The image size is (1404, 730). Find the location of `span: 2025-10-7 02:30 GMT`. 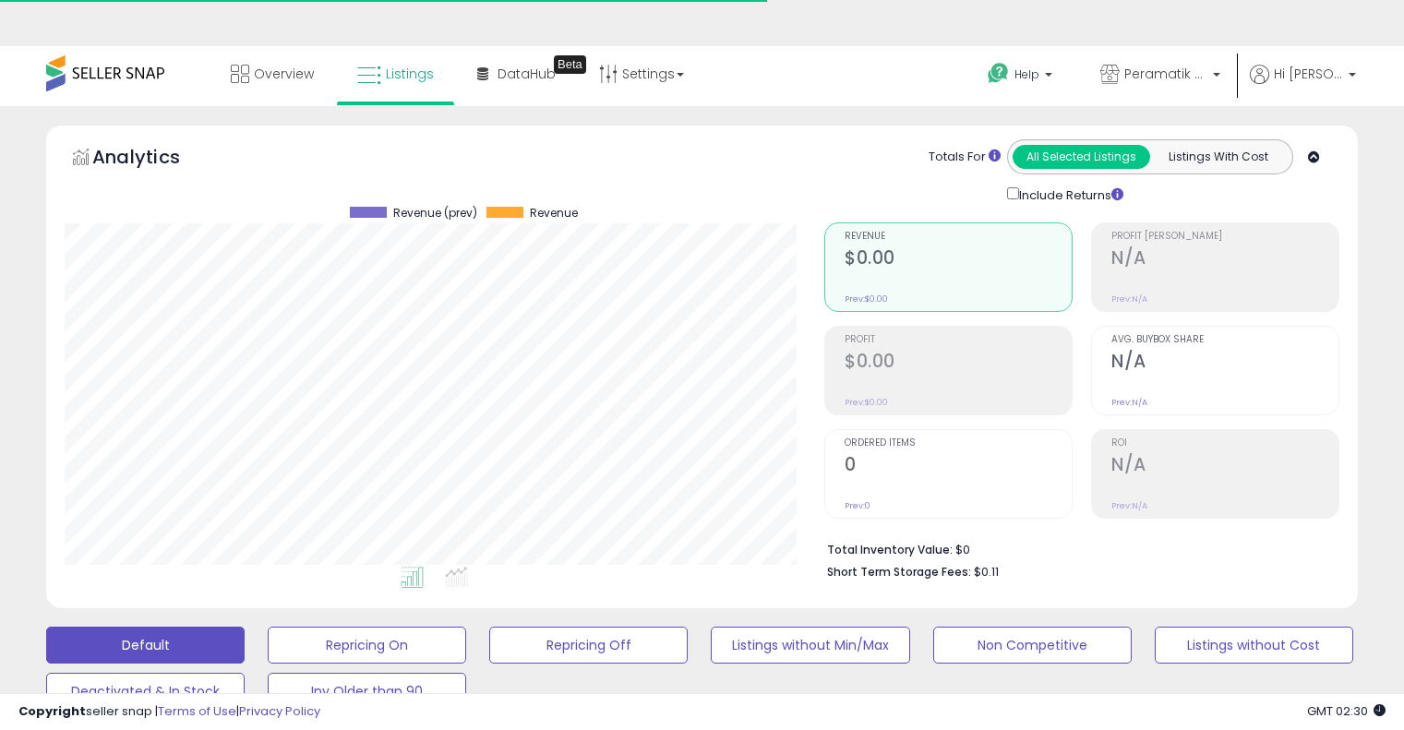

span: 2025-10-7 02:30 GMT is located at coordinates (1346, 711).